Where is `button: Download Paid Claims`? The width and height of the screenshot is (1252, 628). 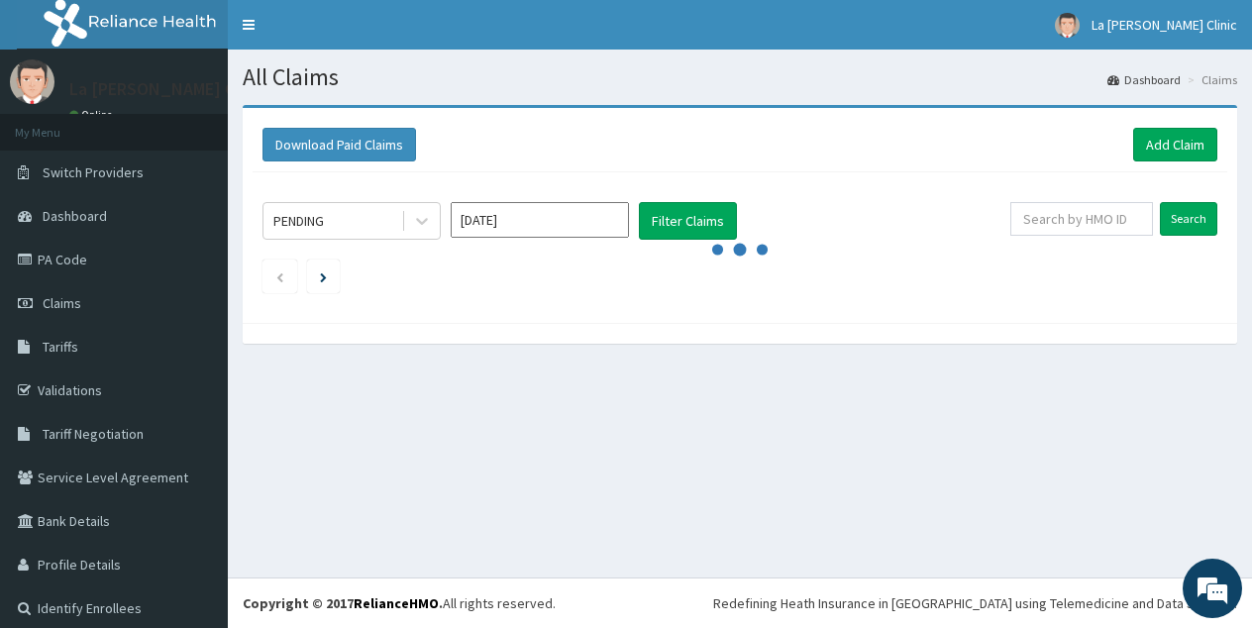 button: Download Paid Claims is located at coordinates (339, 145).